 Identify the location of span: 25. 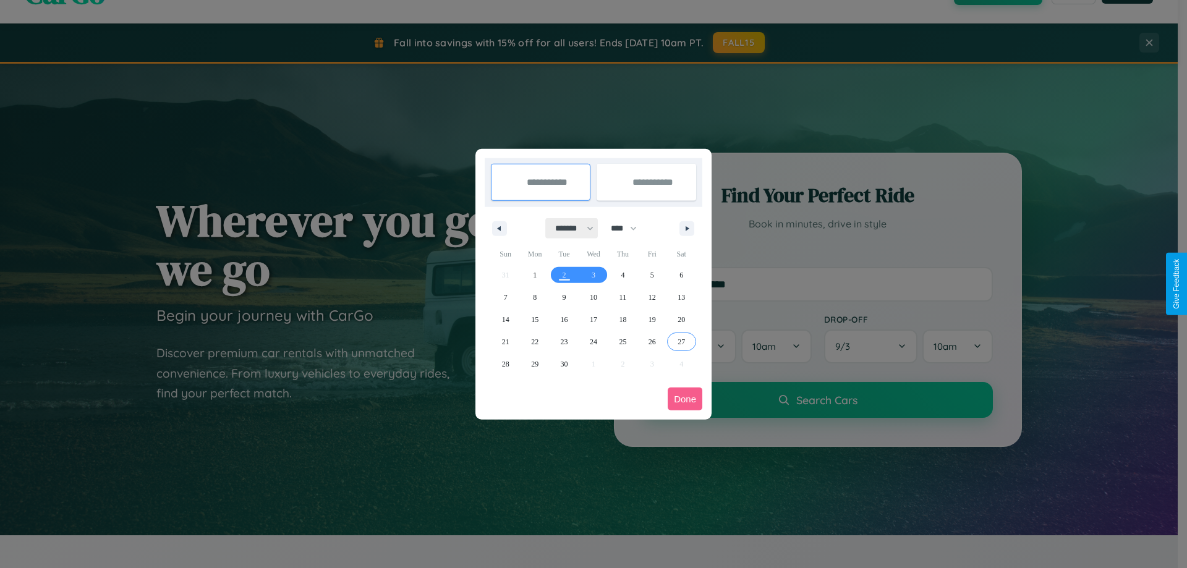
(623, 342).